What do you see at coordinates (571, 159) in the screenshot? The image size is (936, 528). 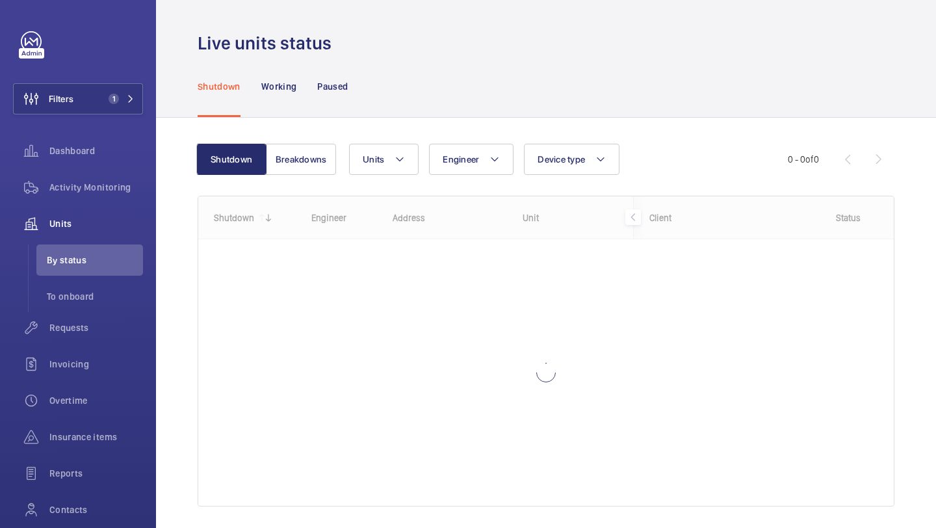 I see `button: Device type` at bounding box center [571, 159].